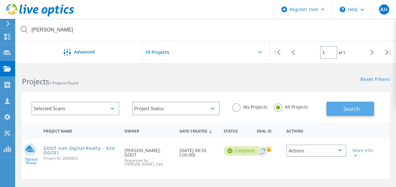 This screenshot has width=396, height=187. What do you see at coordinates (291, 106) in the screenshot?
I see `label: All Projects` at bounding box center [291, 106].